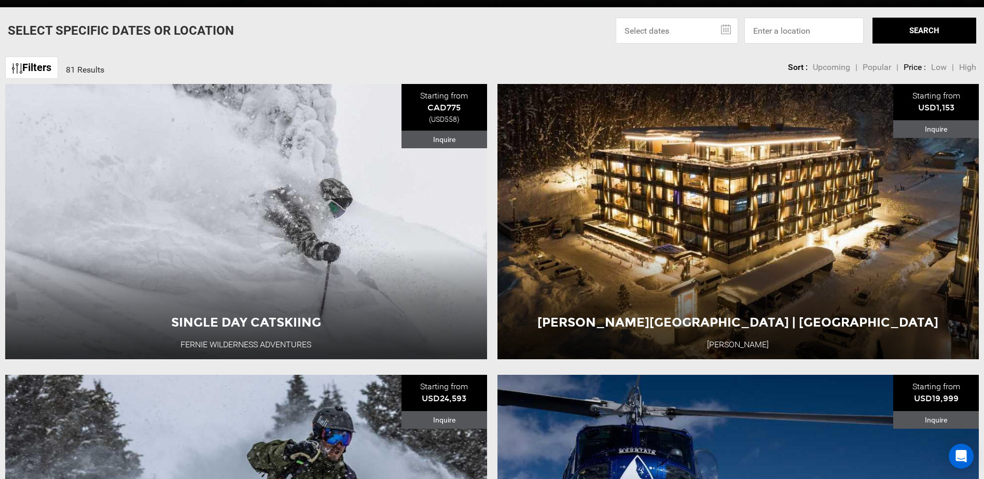 The height and width of the screenshot is (479, 984). I want to click on span: Upcoming, so click(831, 67).